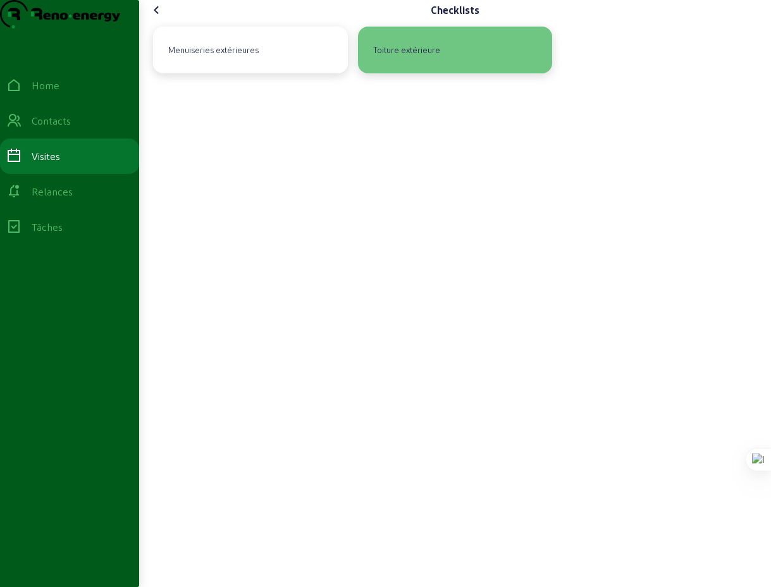 This screenshot has height=587, width=771. What do you see at coordinates (51, 121) in the screenshot?
I see `div: Contacts` at bounding box center [51, 121].